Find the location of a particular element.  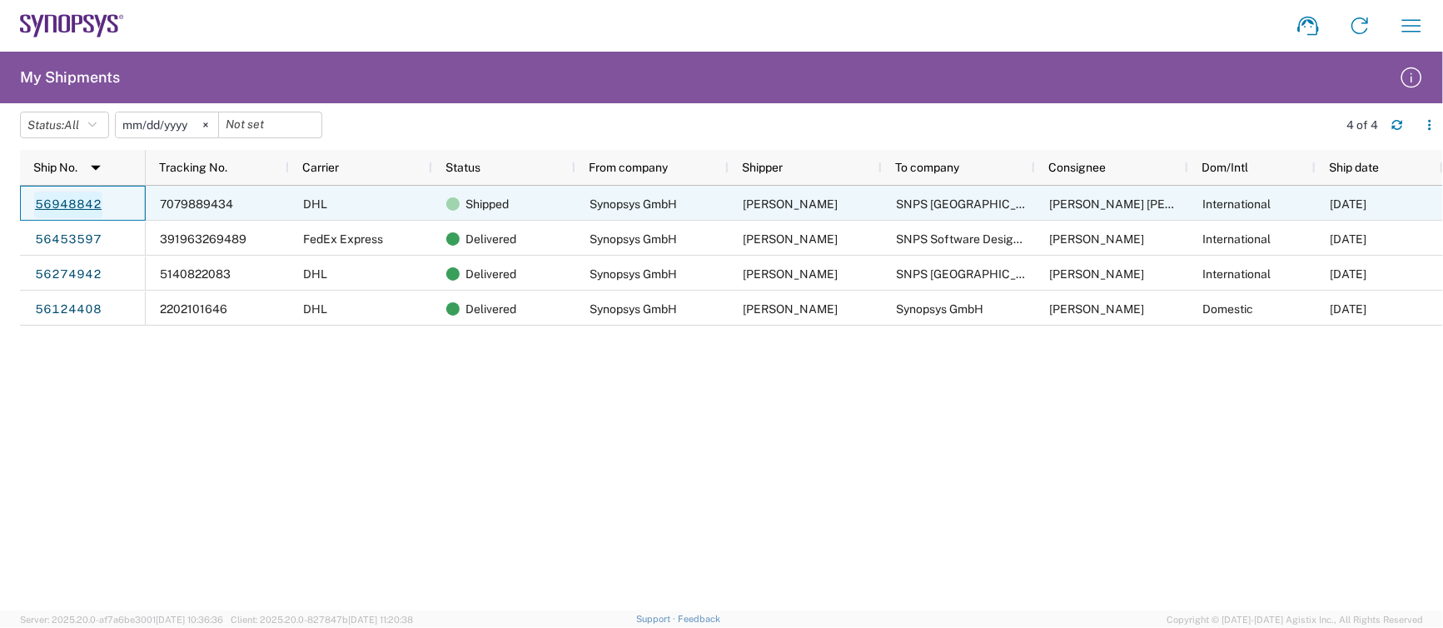

a: 56453597 is located at coordinates (68, 240).